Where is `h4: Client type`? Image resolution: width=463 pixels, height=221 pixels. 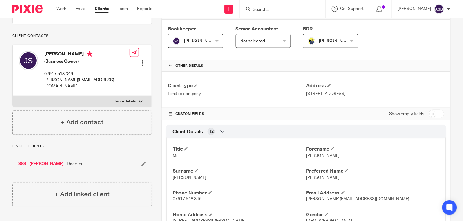 h4: Client type is located at coordinates (237, 86).